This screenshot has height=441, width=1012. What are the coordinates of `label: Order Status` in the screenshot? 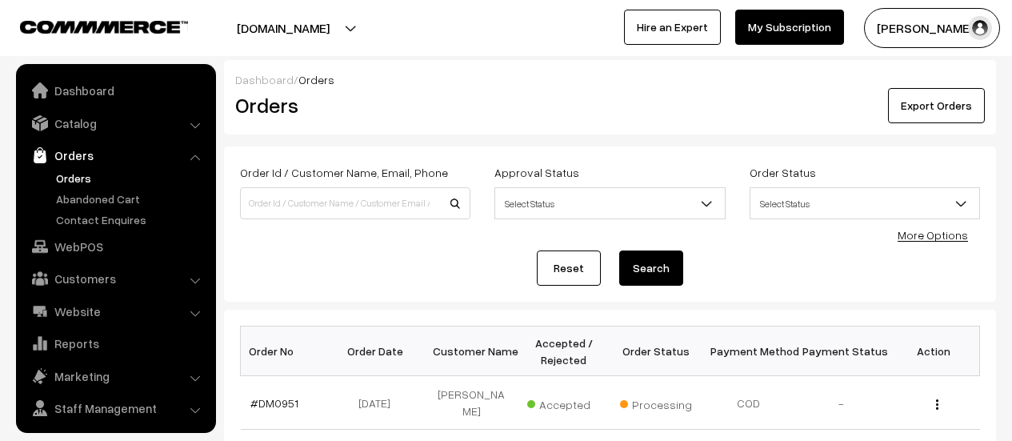 It's located at (782, 172).